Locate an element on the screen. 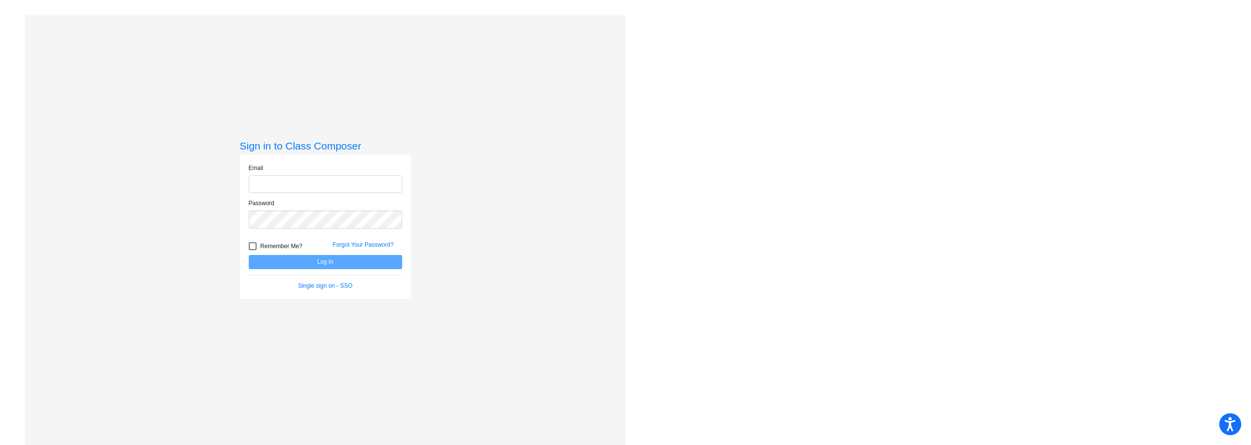  label: Email is located at coordinates (256, 168).